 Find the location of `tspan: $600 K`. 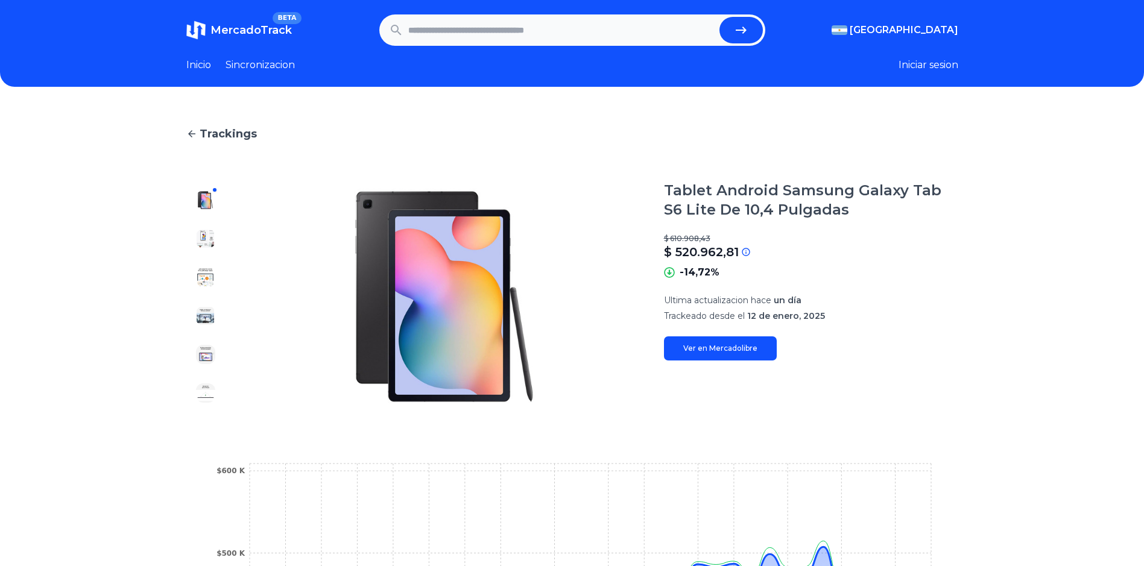

tspan: $600 K is located at coordinates (231, 471).